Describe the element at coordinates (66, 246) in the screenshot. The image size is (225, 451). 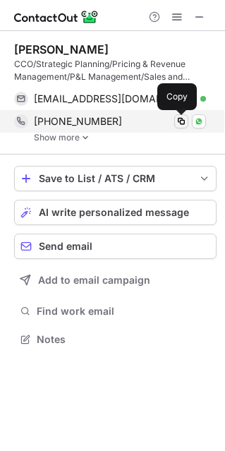
I see `span: Send email` at that location.